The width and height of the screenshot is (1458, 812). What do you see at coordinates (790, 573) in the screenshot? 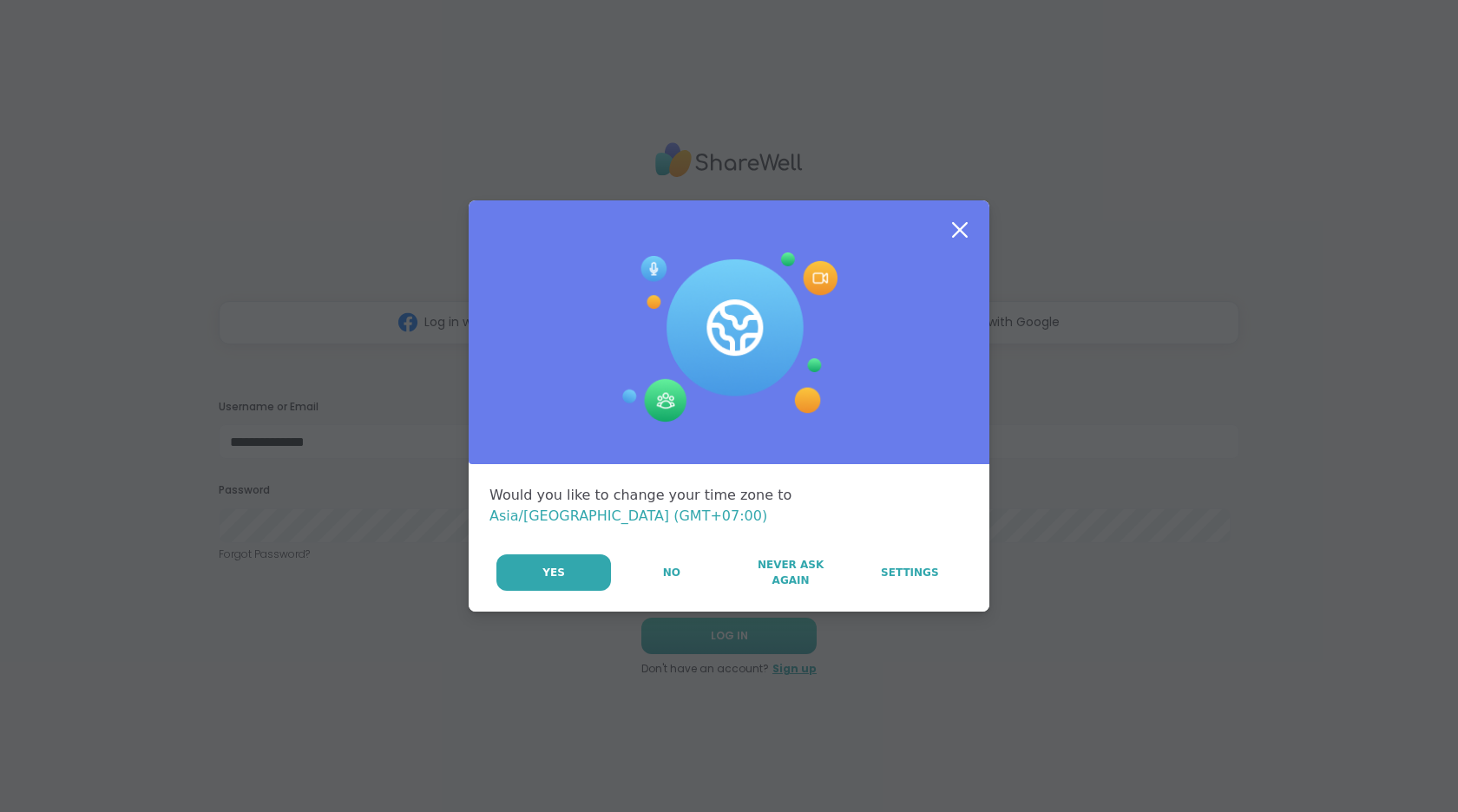
I see `span: Never Ask Again` at bounding box center [790, 573].